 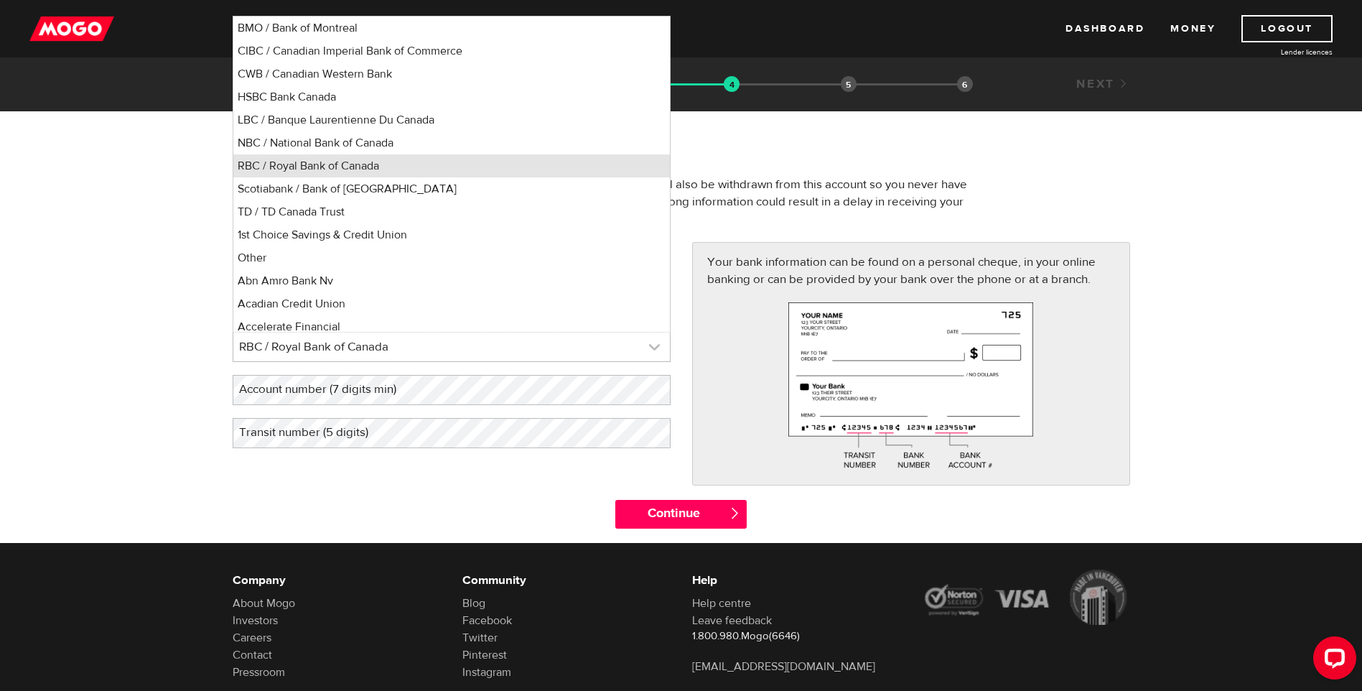 I want to click on a: Help centre, so click(x=722, y=603).